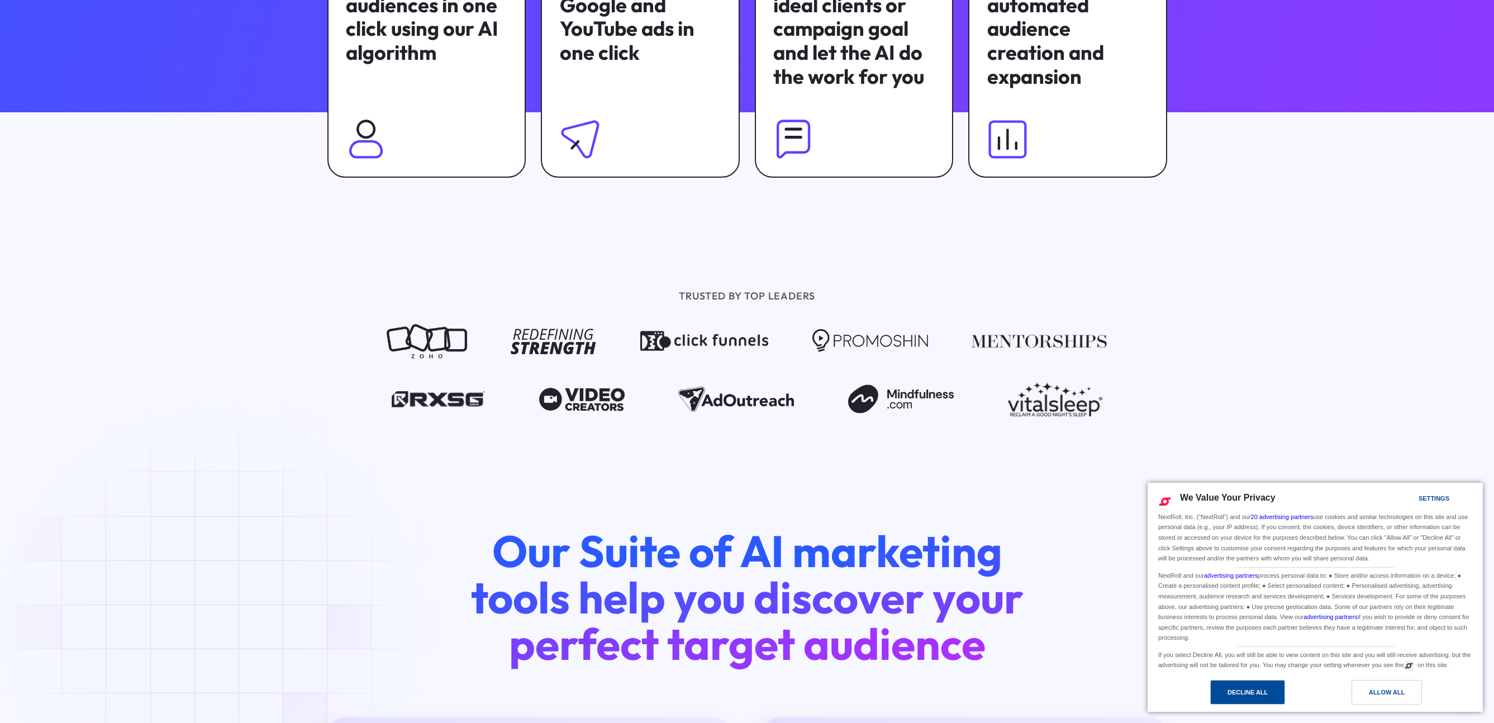  What do you see at coordinates (1387, 692) in the screenshot?
I see `div: Allow All` at bounding box center [1387, 692].